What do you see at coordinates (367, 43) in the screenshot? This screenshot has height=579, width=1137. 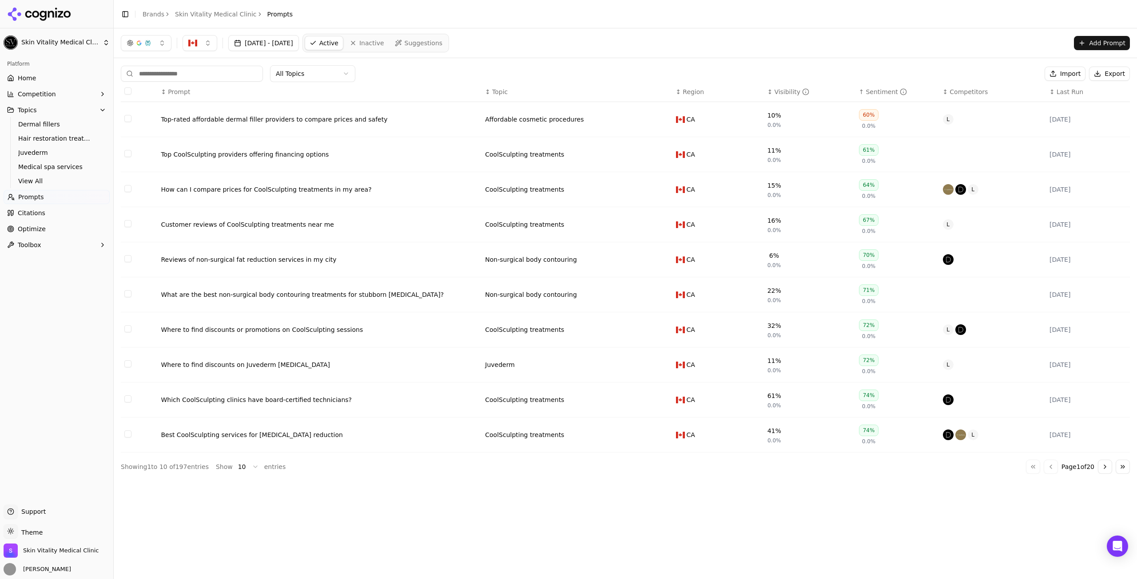 I see `a: Inactive` at bounding box center [367, 43].